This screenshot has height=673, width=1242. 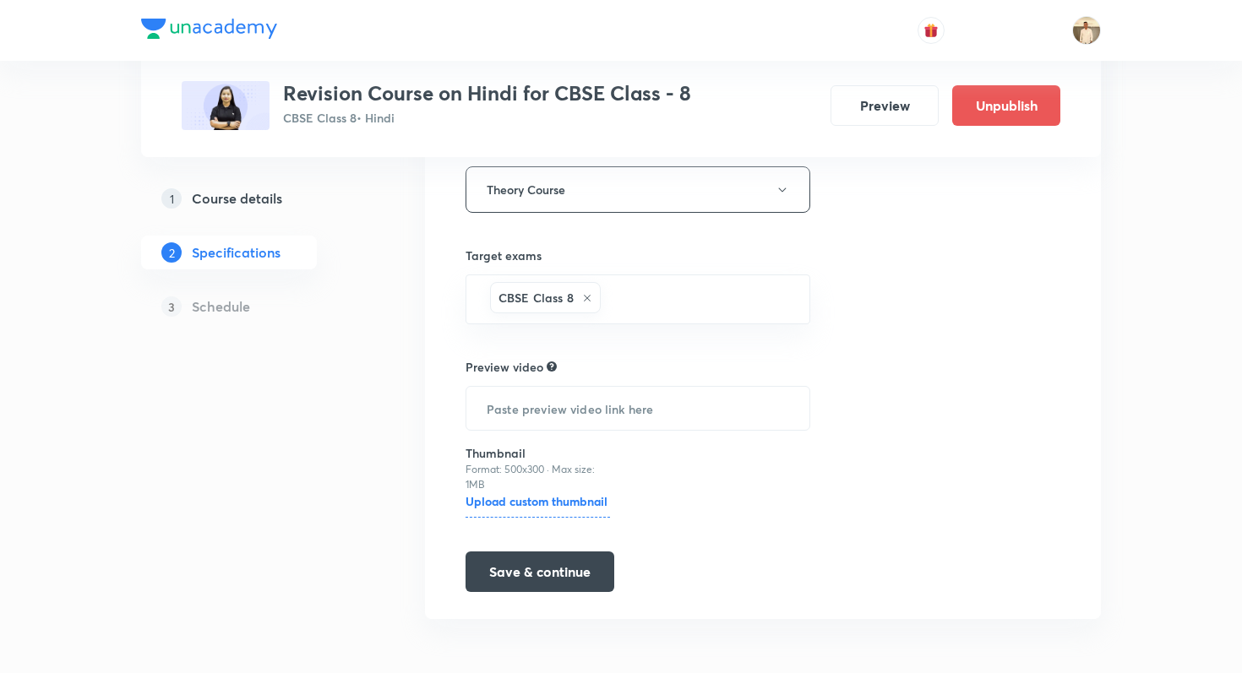 What do you see at coordinates (504, 367) in the screenshot?
I see `h6: Preview video` at bounding box center [504, 367].